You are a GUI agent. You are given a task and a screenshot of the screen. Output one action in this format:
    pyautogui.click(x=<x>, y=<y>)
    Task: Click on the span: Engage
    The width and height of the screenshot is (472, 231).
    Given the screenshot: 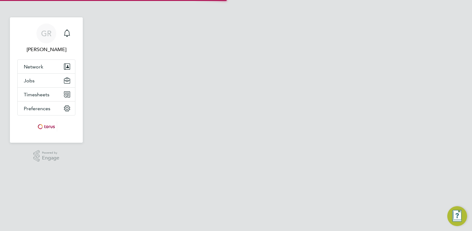 What is the action you would take?
    pyautogui.click(x=51, y=158)
    